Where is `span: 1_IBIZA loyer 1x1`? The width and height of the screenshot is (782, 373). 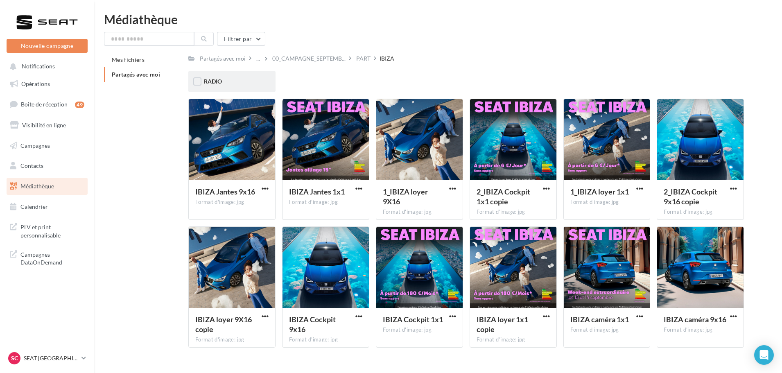
span: 1_IBIZA loyer 1x1 is located at coordinates (599, 192).